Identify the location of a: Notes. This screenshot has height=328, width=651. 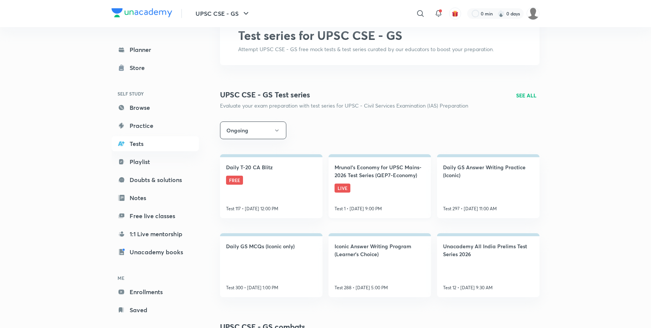
(155, 198).